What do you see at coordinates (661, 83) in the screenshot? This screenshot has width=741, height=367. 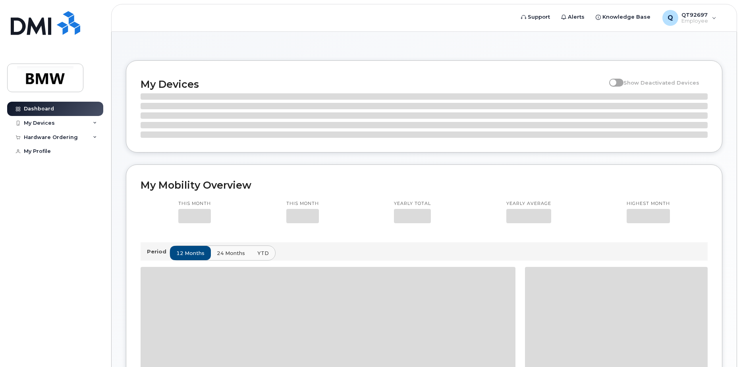 I see `span: Show Deactivated Devices` at bounding box center [661, 83].